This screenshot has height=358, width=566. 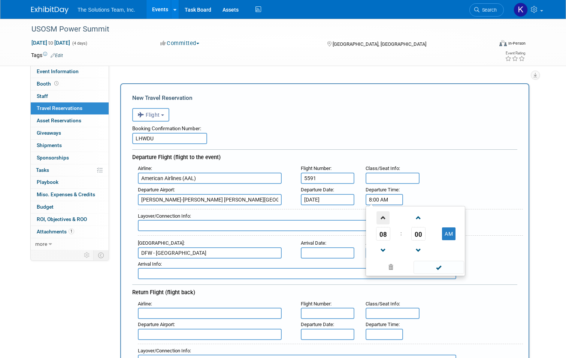 What do you see at coordinates (515, 53) in the screenshot?
I see `div: Event Rating` at bounding box center [515, 53].